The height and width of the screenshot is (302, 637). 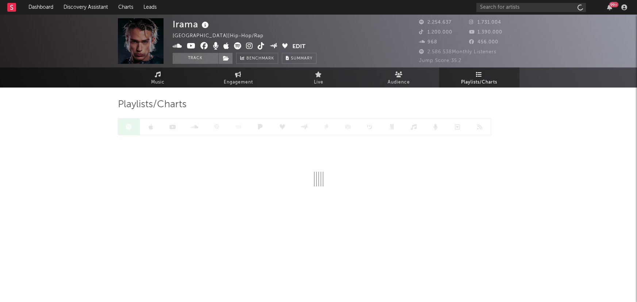 I want to click on span: Audience, so click(x=399, y=83).